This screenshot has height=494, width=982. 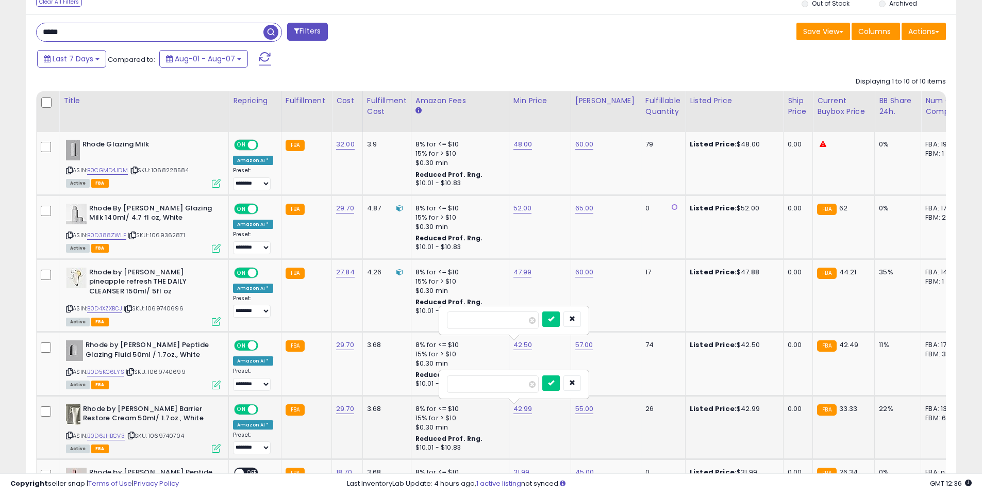 What do you see at coordinates (943, 345) in the screenshot?
I see `div: FBA: 17` at bounding box center [943, 345].